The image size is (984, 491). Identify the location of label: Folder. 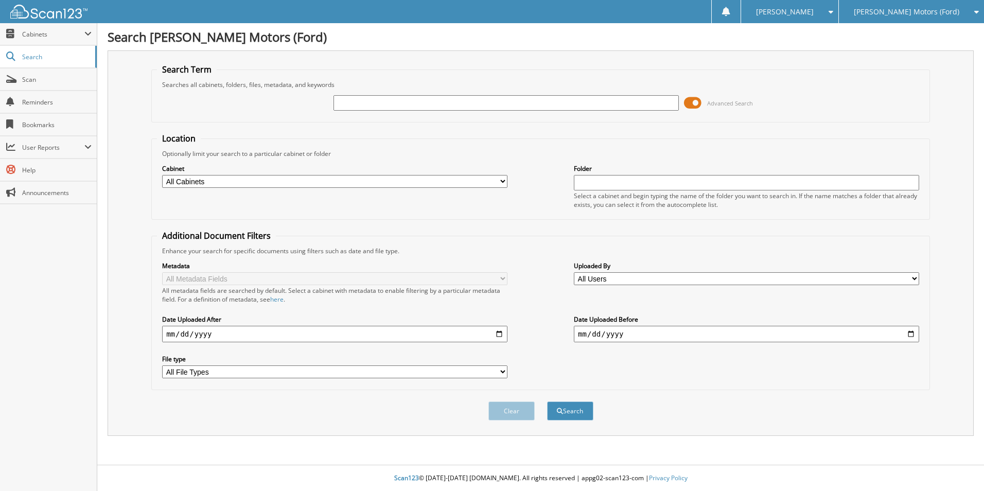
(747, 168).